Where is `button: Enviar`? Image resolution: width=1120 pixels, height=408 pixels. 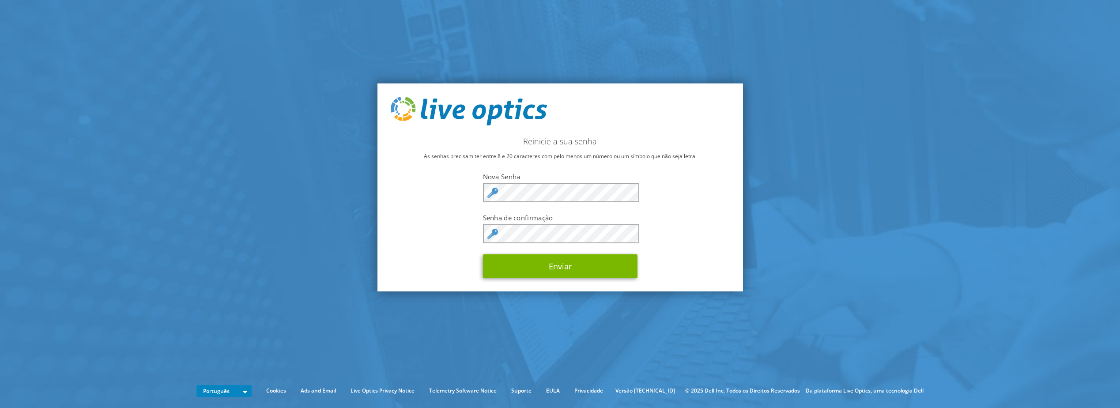 button: Enviar is located at coordinates (560, 266).